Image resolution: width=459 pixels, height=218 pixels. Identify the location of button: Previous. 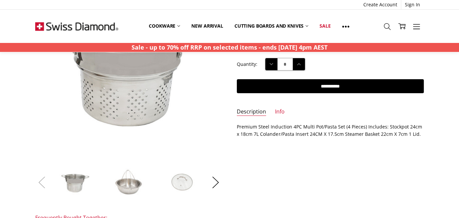
(42, 182).